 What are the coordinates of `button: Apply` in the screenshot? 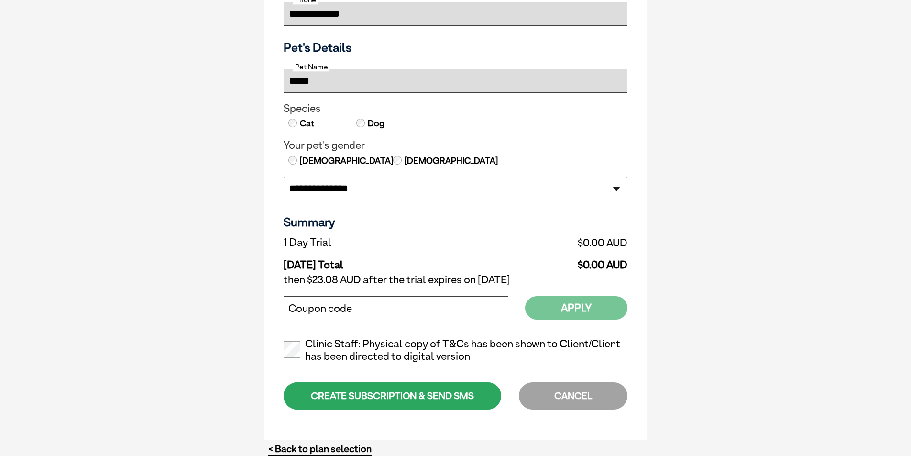 It's located at (576, 307).